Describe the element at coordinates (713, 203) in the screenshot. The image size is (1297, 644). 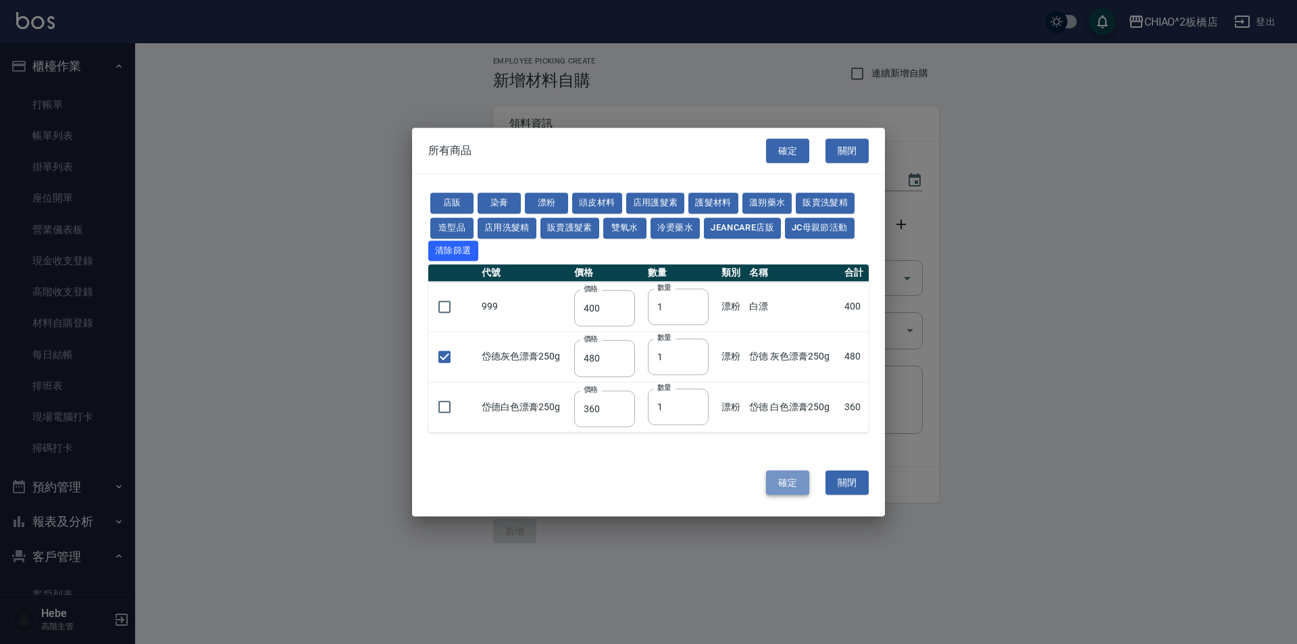
I see `button: 護髮材料` at that location.